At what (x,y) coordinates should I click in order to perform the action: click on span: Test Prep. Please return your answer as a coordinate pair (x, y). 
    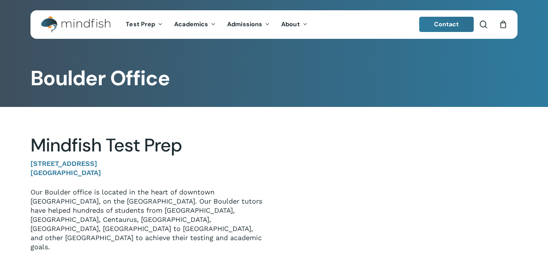
    Looking at the image, I should click on (140, 24).